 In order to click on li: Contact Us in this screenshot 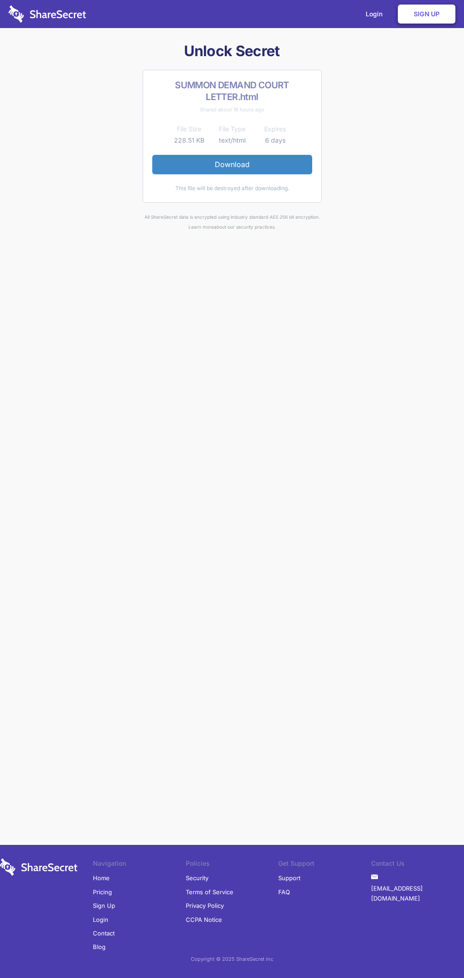, I will do `click(417, 865)`.